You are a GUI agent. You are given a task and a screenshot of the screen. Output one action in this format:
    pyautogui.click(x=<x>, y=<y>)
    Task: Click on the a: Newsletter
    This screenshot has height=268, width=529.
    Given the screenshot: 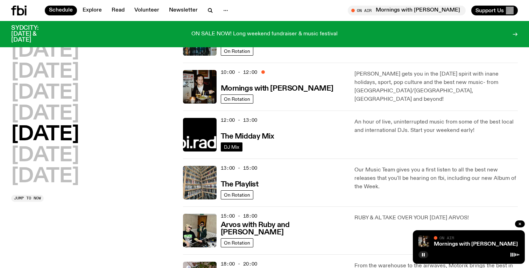 What is the action you would take?
    pyautogui.click(x=183, y=10)
    